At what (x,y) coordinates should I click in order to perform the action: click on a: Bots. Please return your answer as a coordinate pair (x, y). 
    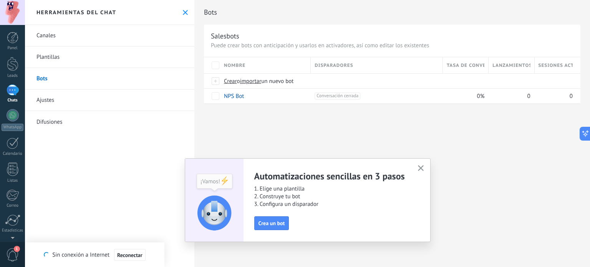
    Looking at the image, I should click on (109, 79).